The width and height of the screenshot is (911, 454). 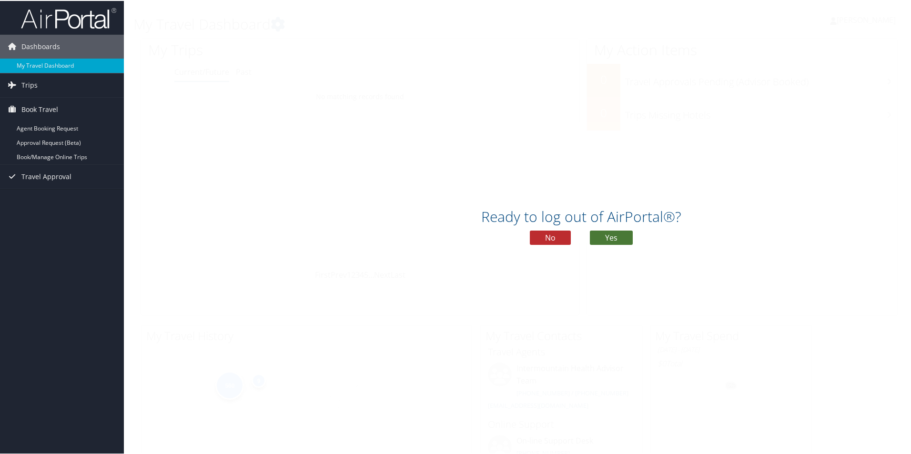 I want to click on span: Travel Approval, so click(x=46, y=176).